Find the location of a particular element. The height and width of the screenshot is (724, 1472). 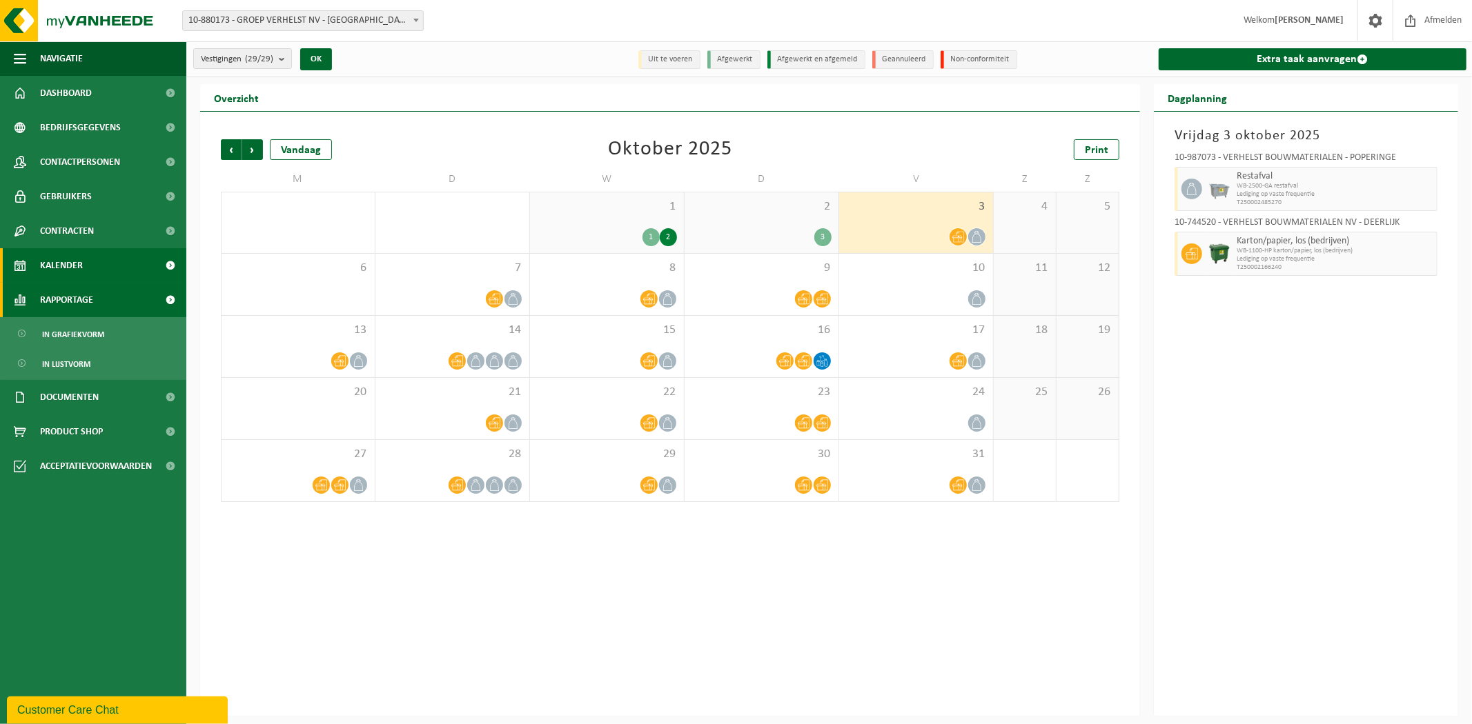

span: In grafiekvorm is located at coordinates (73, 335).